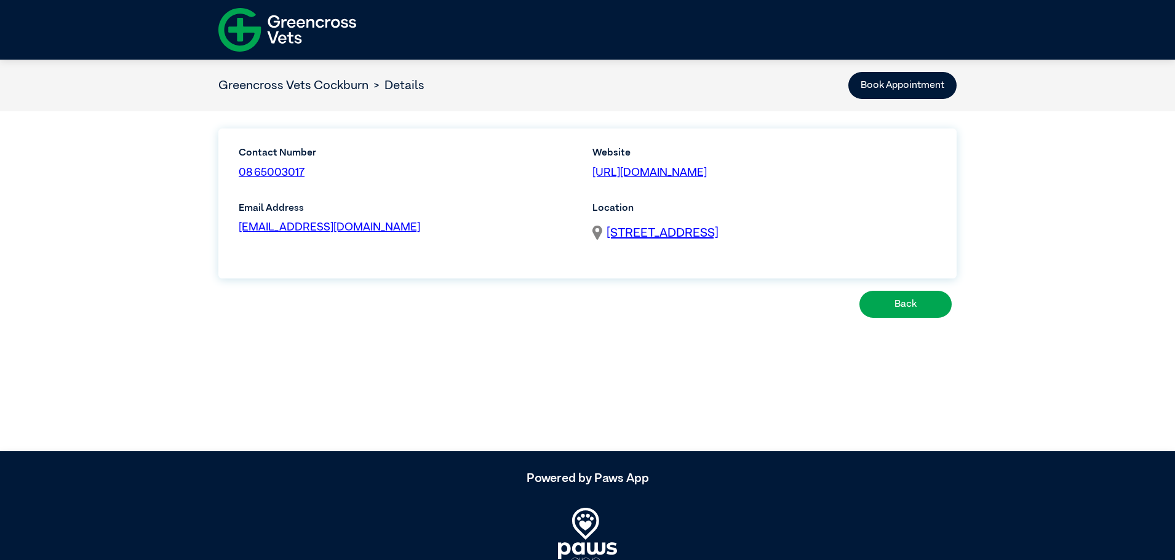  I want to click on label: Contact Number, so click(321, 153).